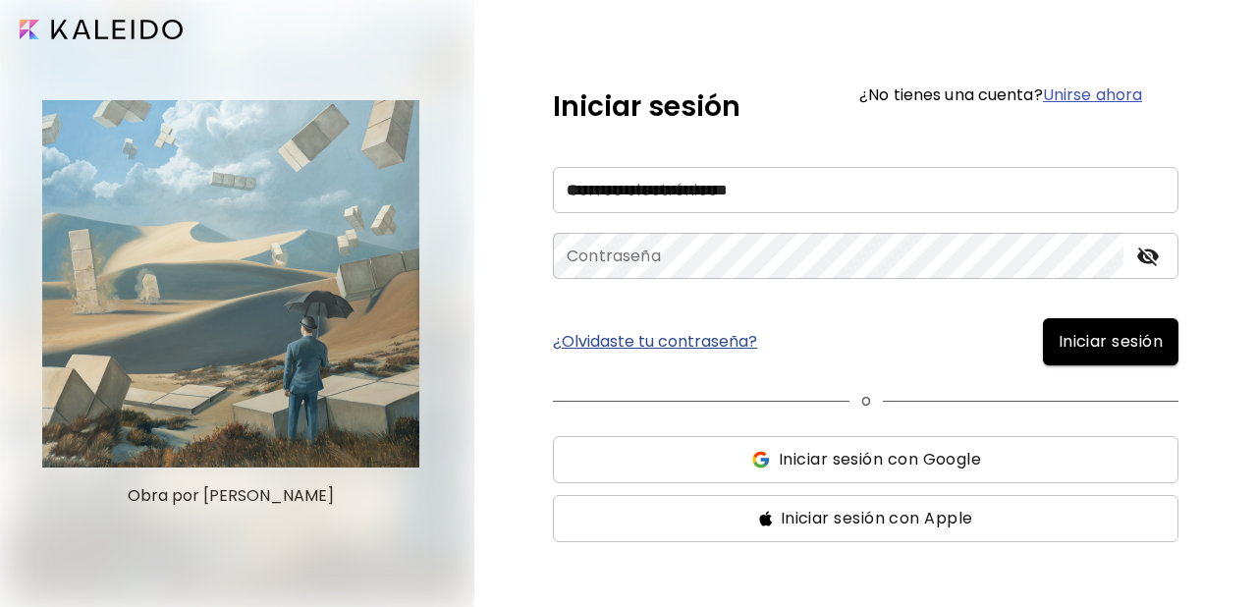  I want to click on button: ssIniciar sesión con Google, so click(865, 460).